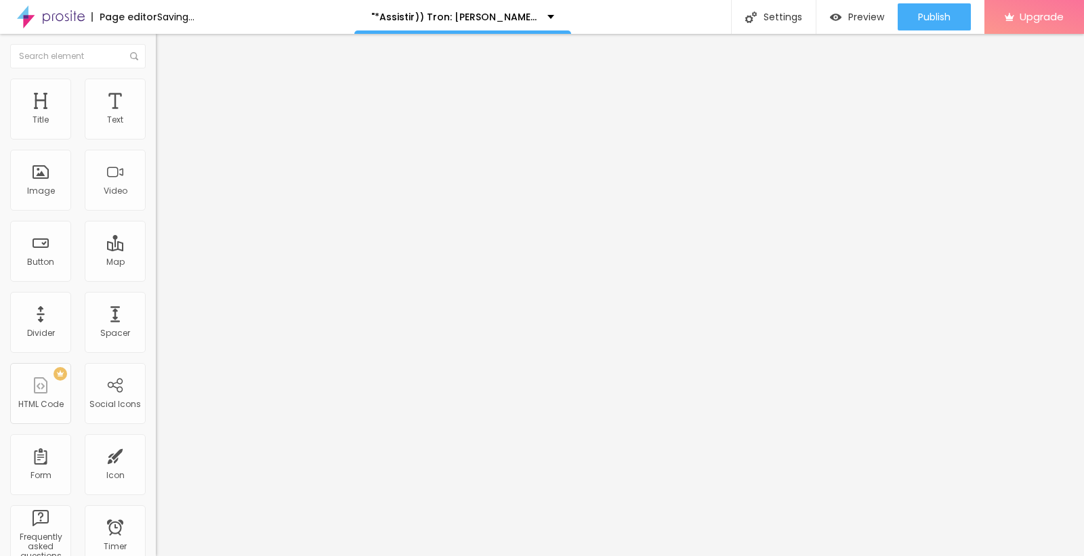  Describe the element at coordinates (78, 56) in the screenshot. I see `input: Search element` at that location.